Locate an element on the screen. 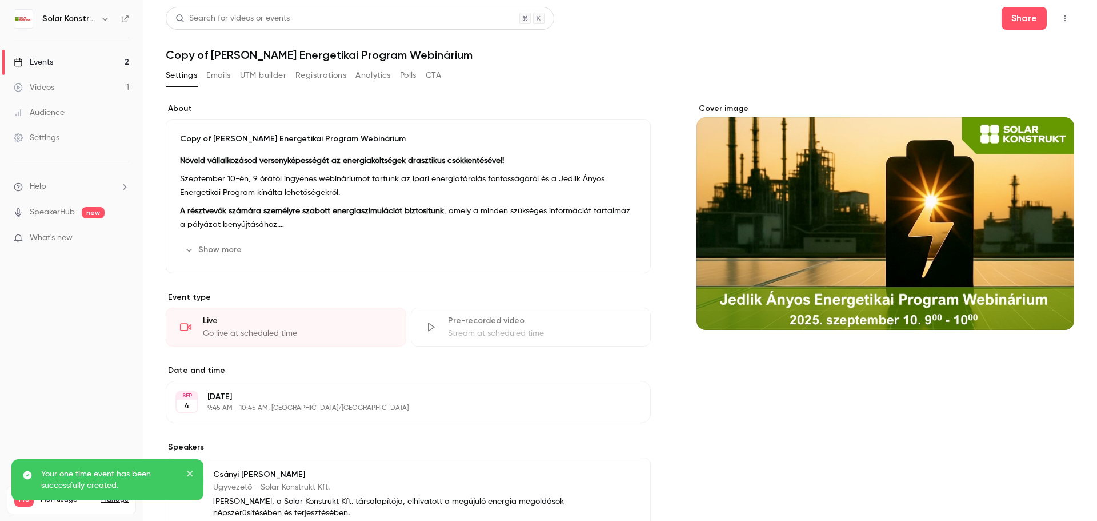 This screenshot has height=521, width=1097. div: Stream at scheduled time is located at coordinates (542, 333).